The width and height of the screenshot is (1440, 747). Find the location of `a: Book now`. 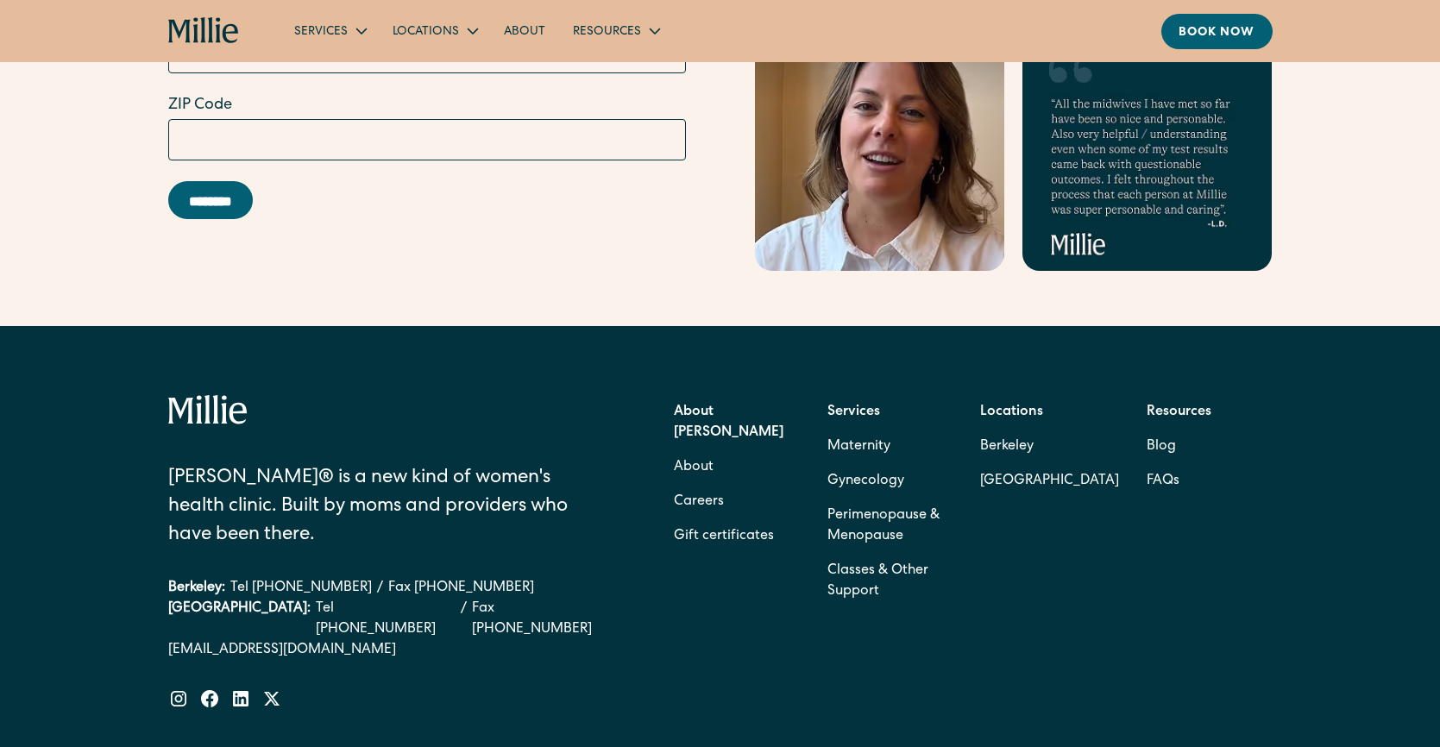

a: Book now is located at coordinates (1217, 31).